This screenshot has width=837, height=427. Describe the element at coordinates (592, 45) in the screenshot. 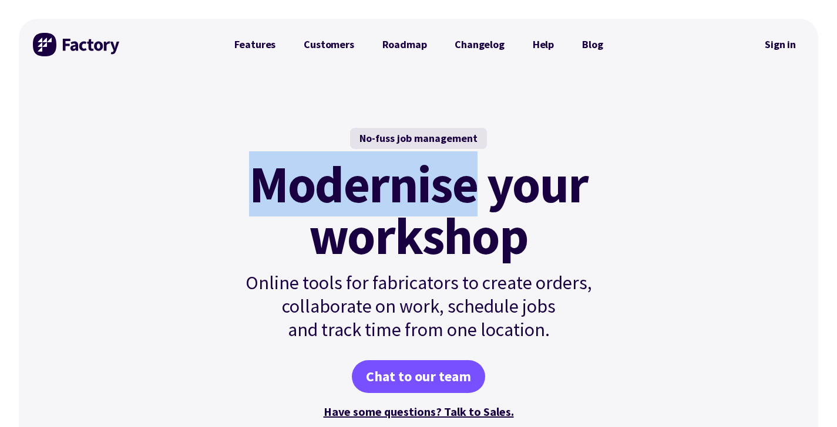

I see `a: Blog` at that location.